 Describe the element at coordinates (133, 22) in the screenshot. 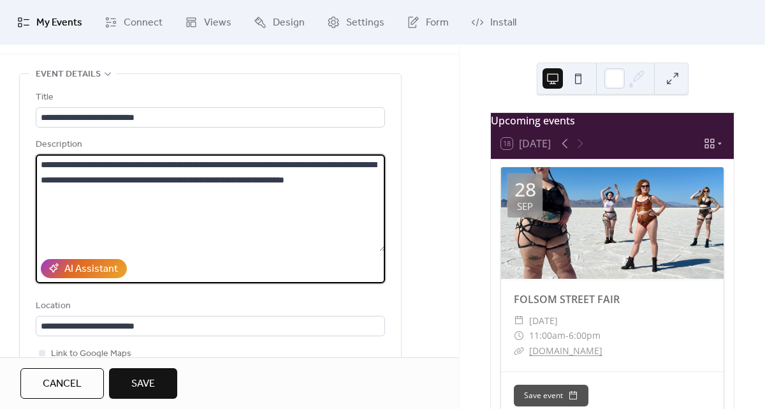

I see `a: Connect` at that location.